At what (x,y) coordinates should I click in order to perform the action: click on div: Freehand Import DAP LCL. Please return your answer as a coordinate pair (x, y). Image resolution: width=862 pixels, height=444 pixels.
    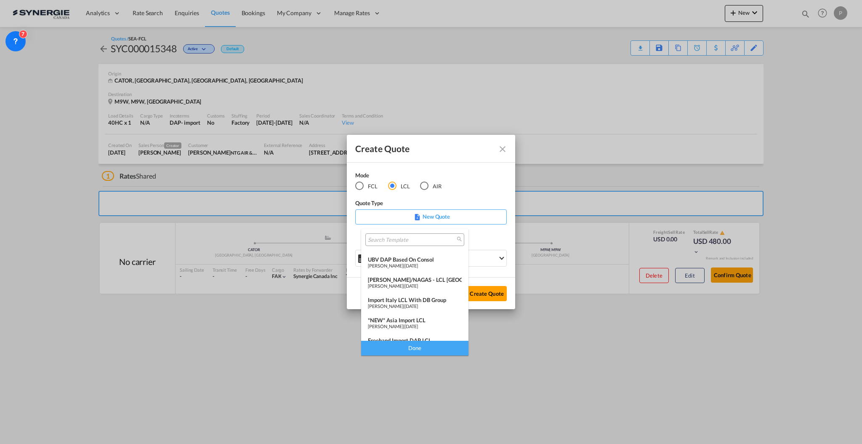
    Looking at the image, I should click on (414, 340).